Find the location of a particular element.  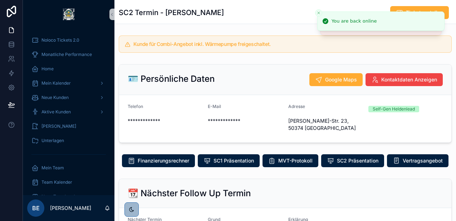

span: Monatliche Performance is located at coordinates (67, 54).